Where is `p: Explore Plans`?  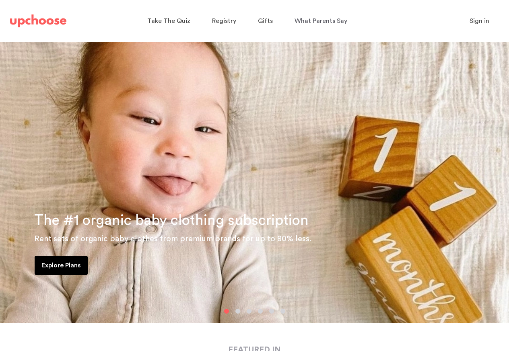 p: Explore Plans is located at coordinates (61, 266).